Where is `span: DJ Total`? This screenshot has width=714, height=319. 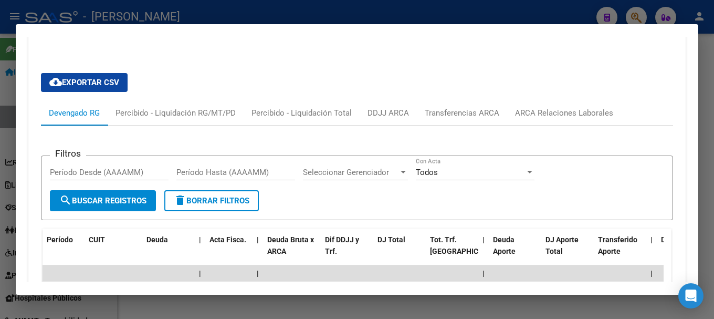 span: DJ Total is located at coordinates (391, 239).